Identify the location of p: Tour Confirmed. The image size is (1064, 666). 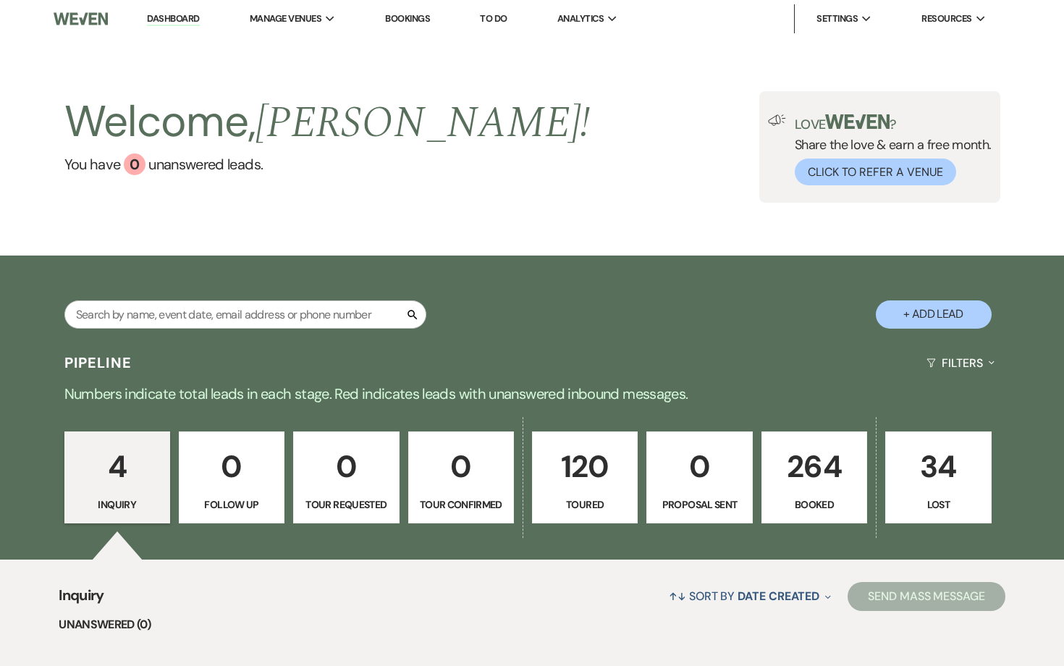
(461, 505).